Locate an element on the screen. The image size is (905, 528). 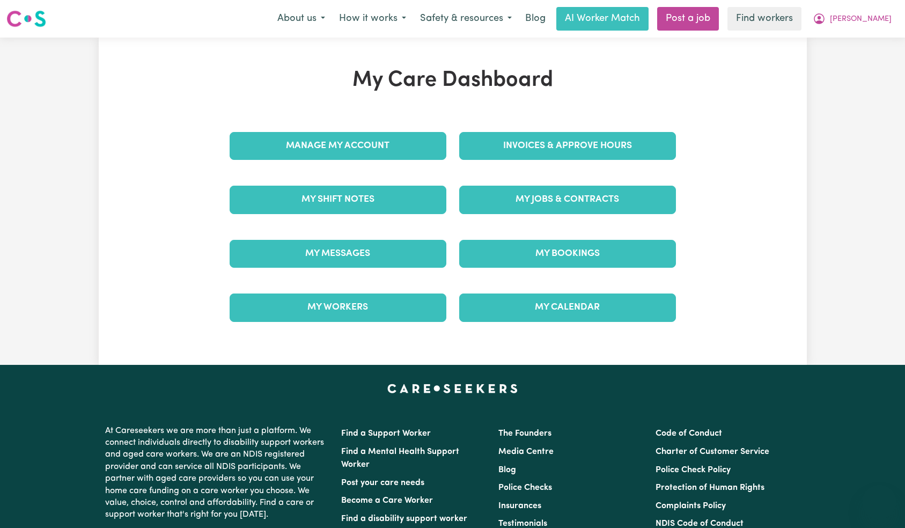
a: Charter of Customer Service is located at coordinates (713, 452).